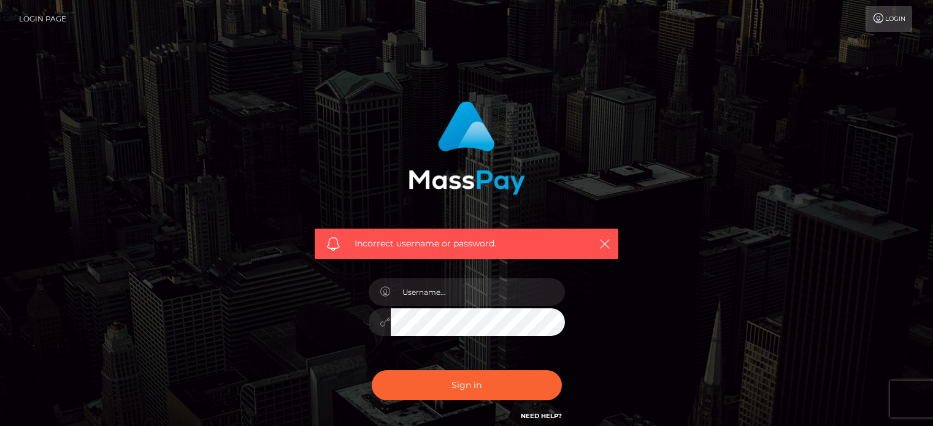  I want to click on img: MassPay Login, so click(467, 148).